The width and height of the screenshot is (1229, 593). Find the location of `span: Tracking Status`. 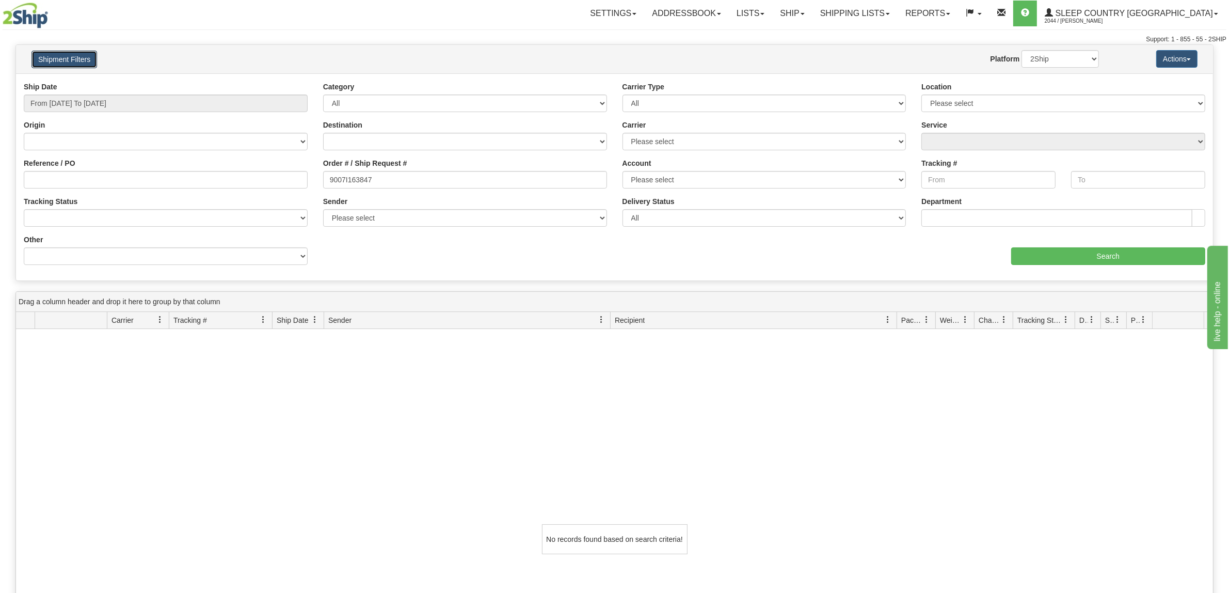

span: Tracking Status is located at coordinates (1040, 320).